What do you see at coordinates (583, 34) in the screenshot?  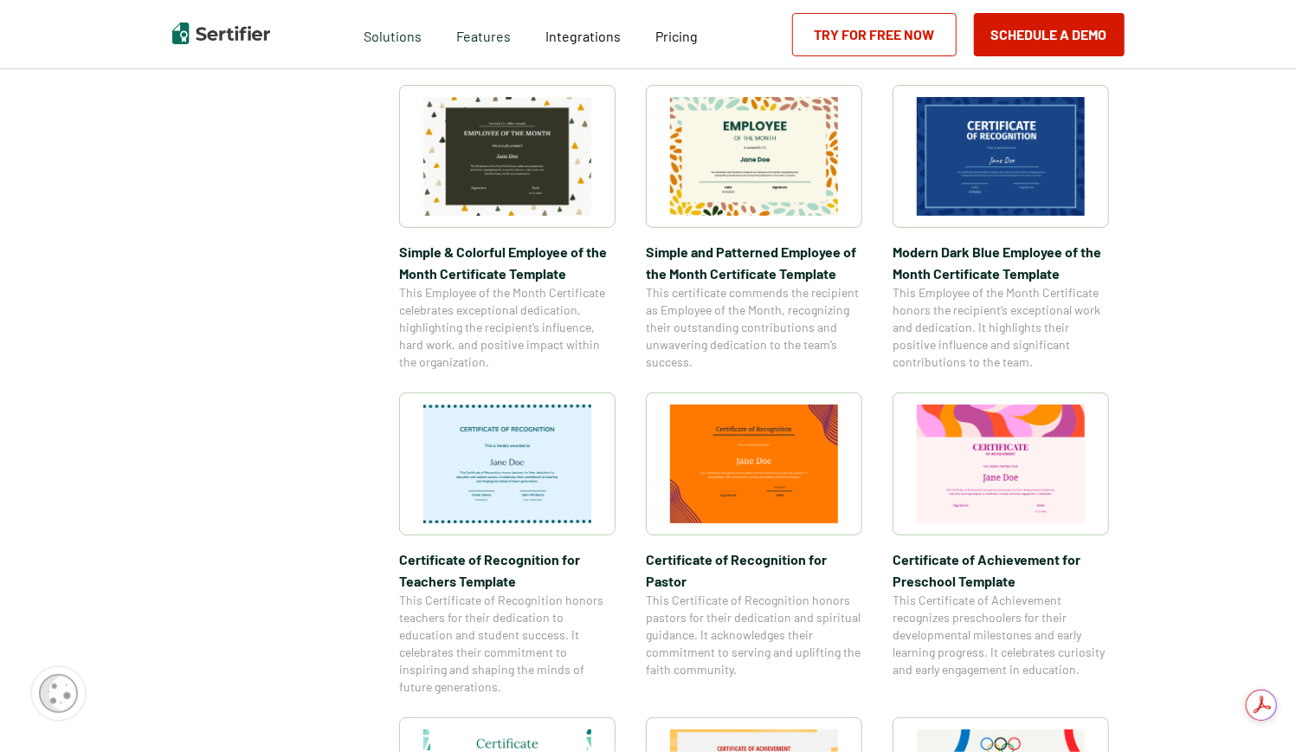 I see `a: Integrations` at bounding box center [583, 34].